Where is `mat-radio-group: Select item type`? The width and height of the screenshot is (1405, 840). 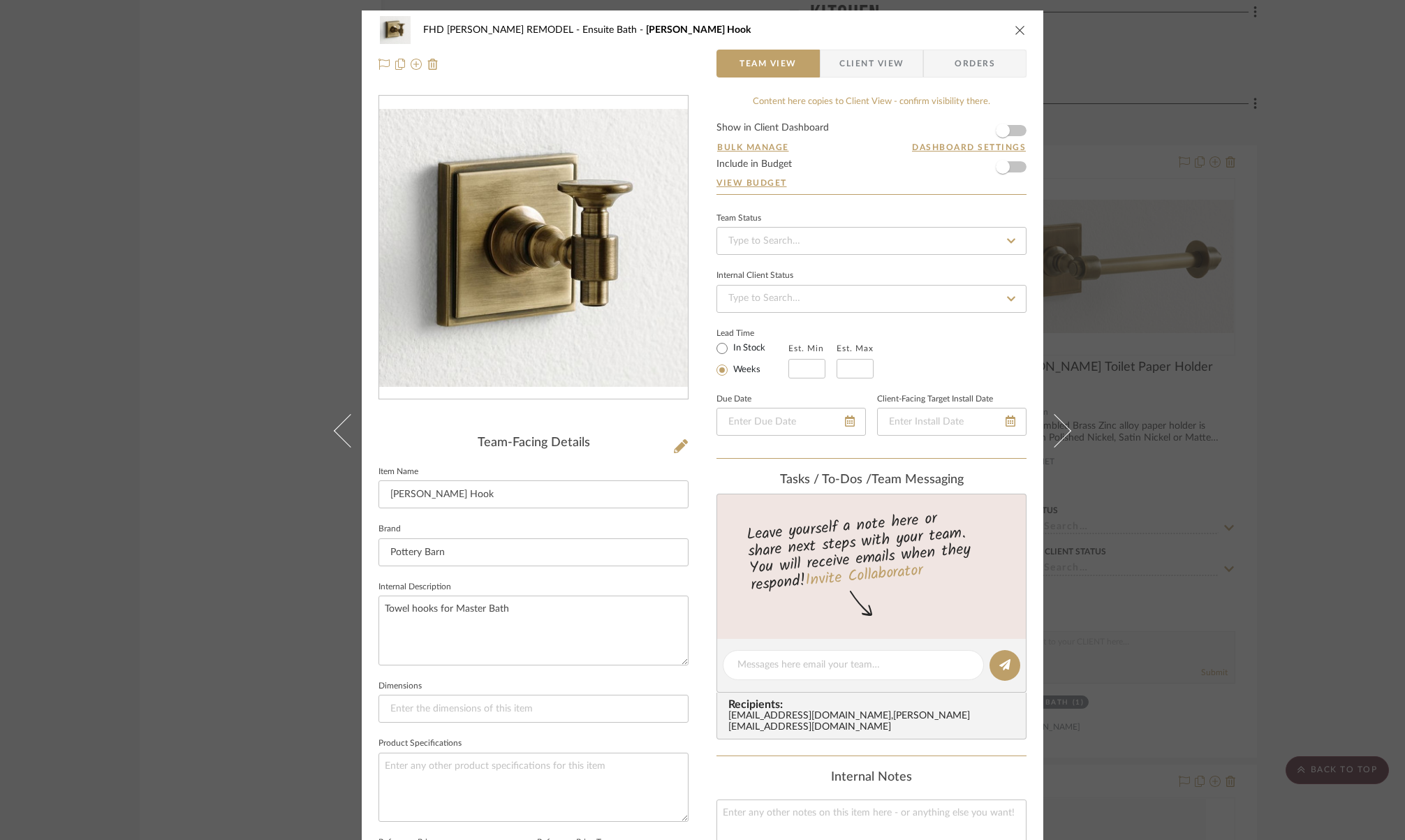 mat-radio-group: Select item type is located at coordinates (752, 359).